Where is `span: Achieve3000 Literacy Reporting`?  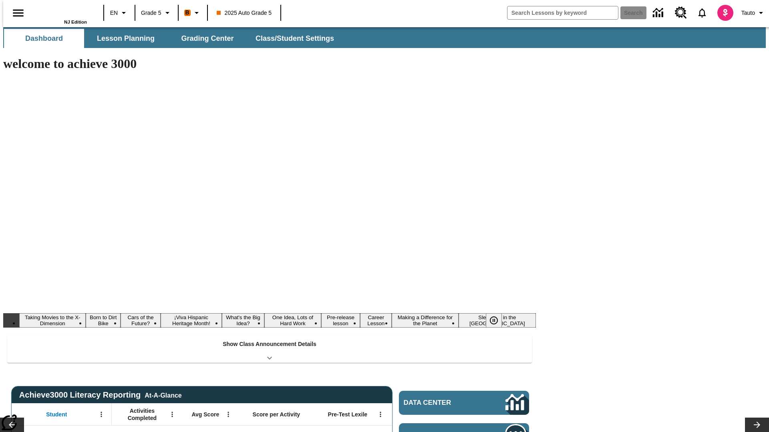 span: Achieve3000 Literacy Reporting is located at coordinates (100, 395).